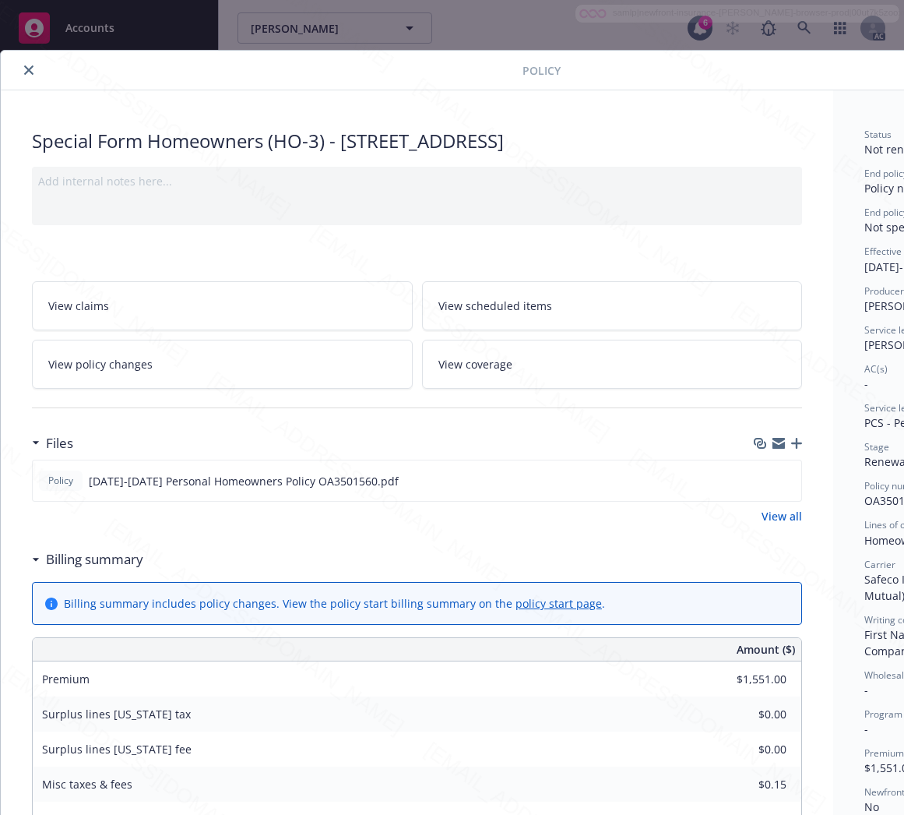 Image resolution: width=904 pixels, height=815 pixels. What do you see at coordinates (766, 649) in the screenshot?
I see `span: Amount ($)` at bounding box center [766, 649].